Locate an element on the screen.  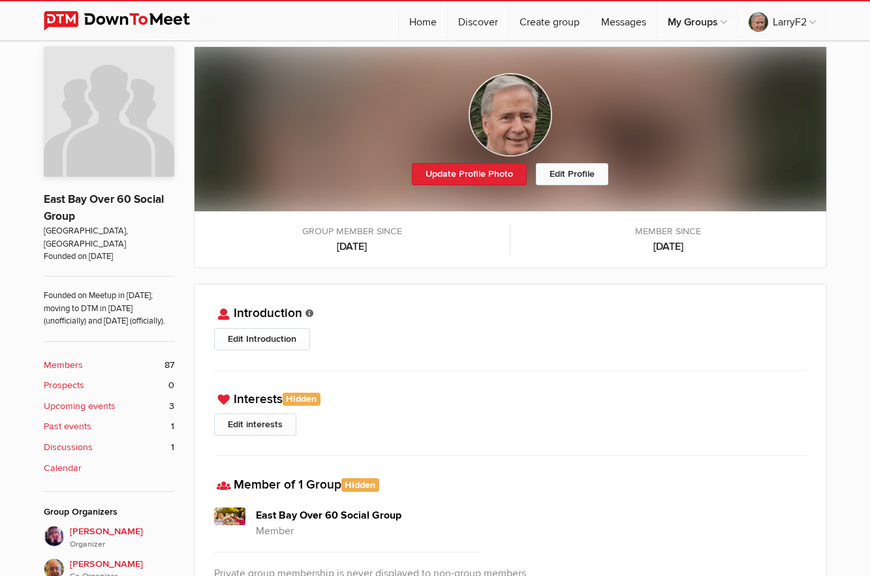
a: Create group is located at coordinates (549, 21).